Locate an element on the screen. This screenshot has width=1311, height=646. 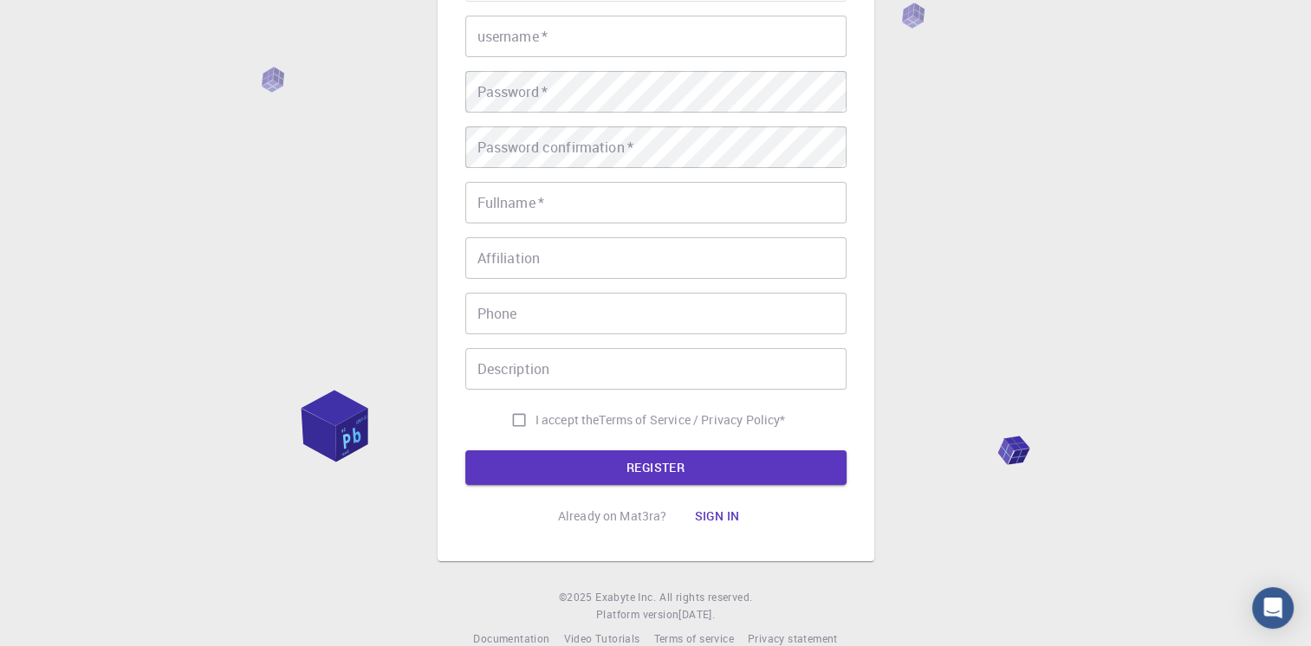
p: Already on Mat3ra? is located at coordinates (612, 516).